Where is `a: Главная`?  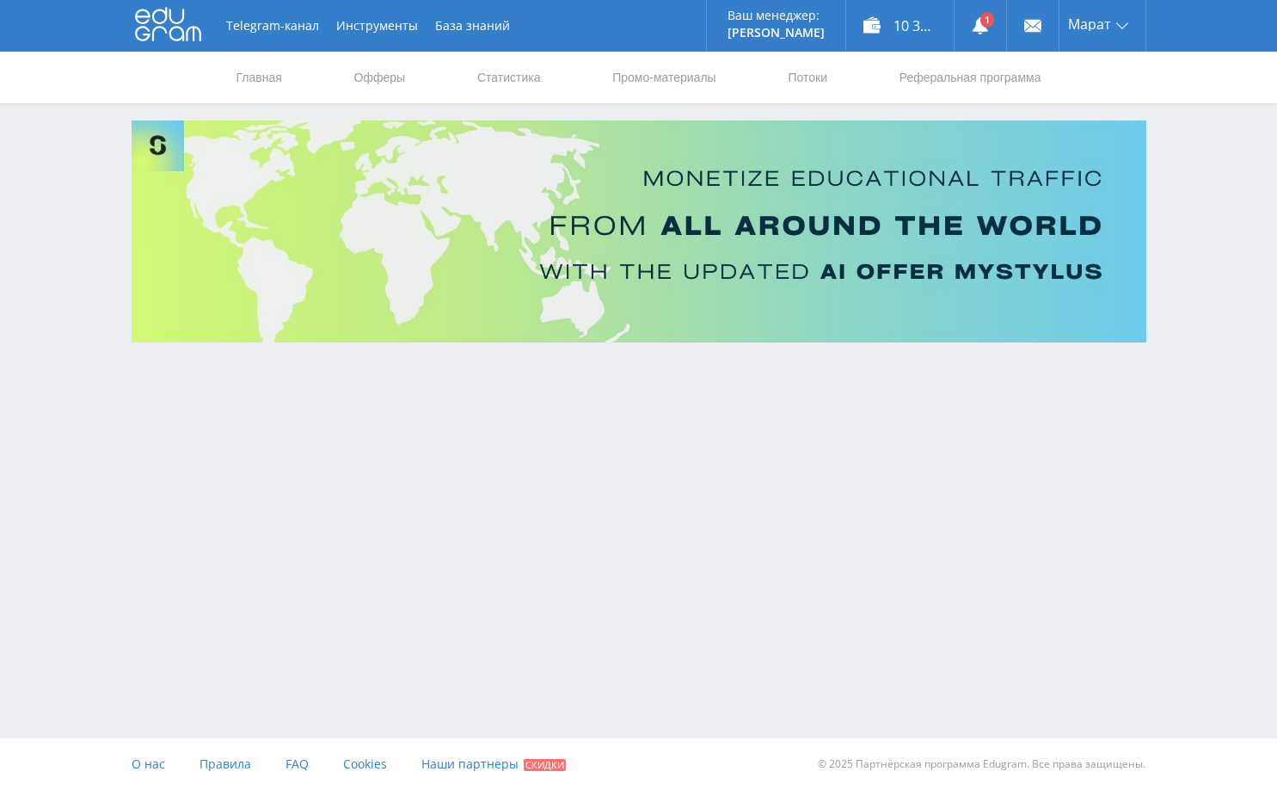 a: Главная is located at coordinates (259, 77).